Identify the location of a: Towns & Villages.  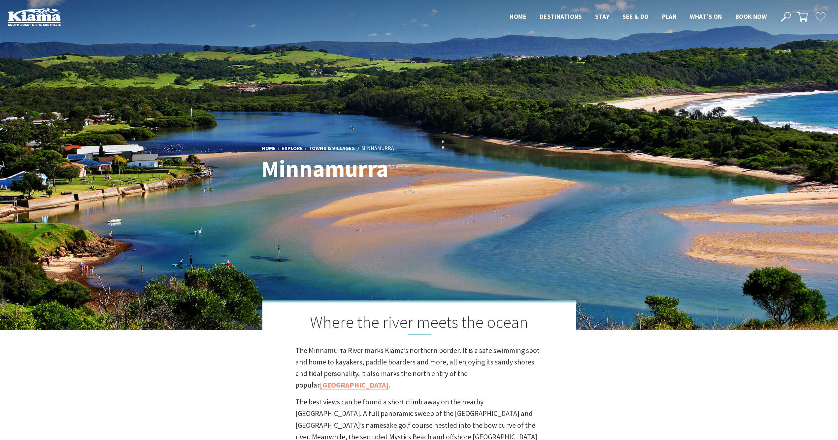
(332, 149).